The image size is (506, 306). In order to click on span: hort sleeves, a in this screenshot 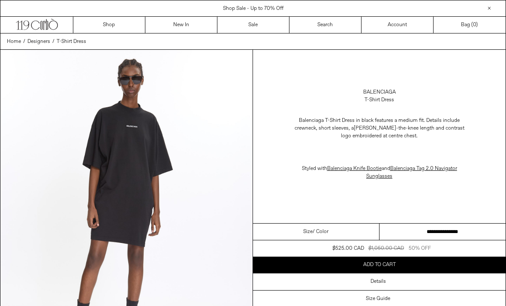, I will do `click(337, 128)`.